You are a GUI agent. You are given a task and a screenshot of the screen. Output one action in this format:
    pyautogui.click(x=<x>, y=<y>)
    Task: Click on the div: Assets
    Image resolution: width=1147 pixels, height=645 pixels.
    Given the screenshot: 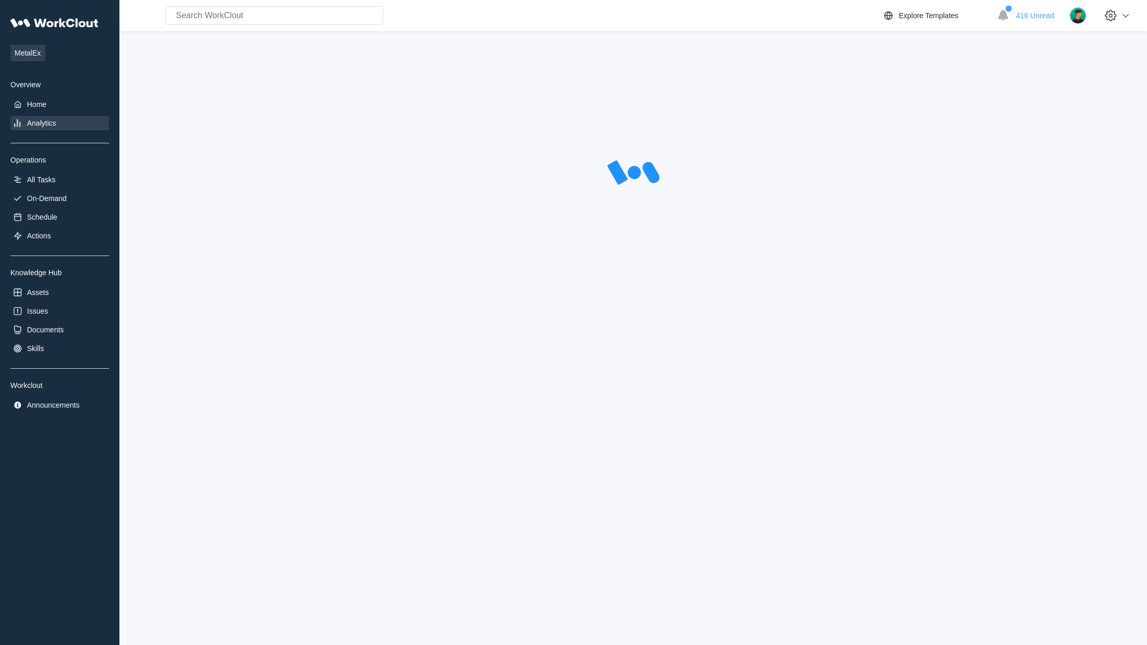 What is the action you would take?
    pyautogui.click(x=38, y=292)
    